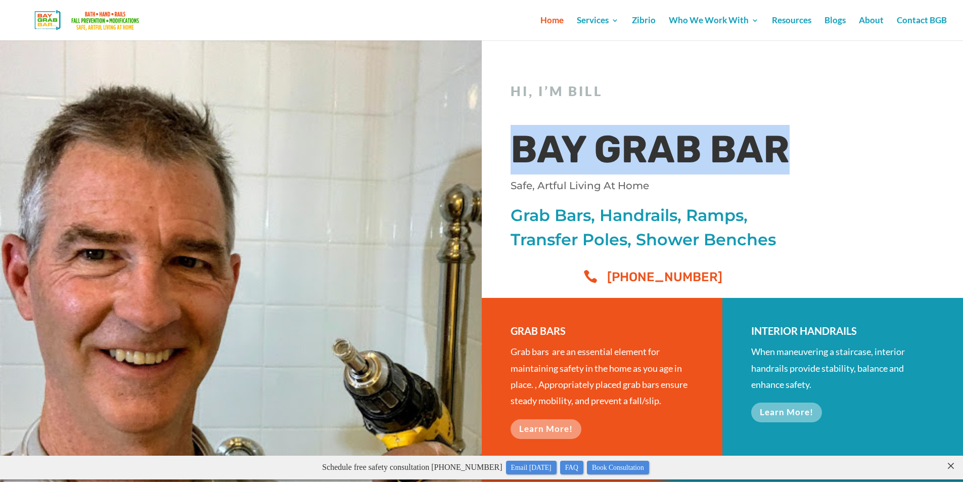  Describe the element at coordinates (921, 28) in the screenshot. I see `a: Contact BGB` at that location.